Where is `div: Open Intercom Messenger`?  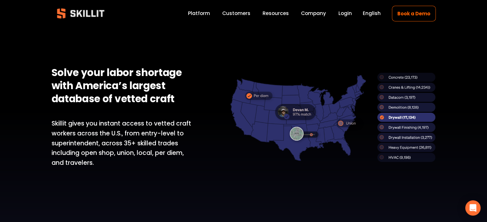
div: Open Intercom Messenger is located at coordinates (473, 208).